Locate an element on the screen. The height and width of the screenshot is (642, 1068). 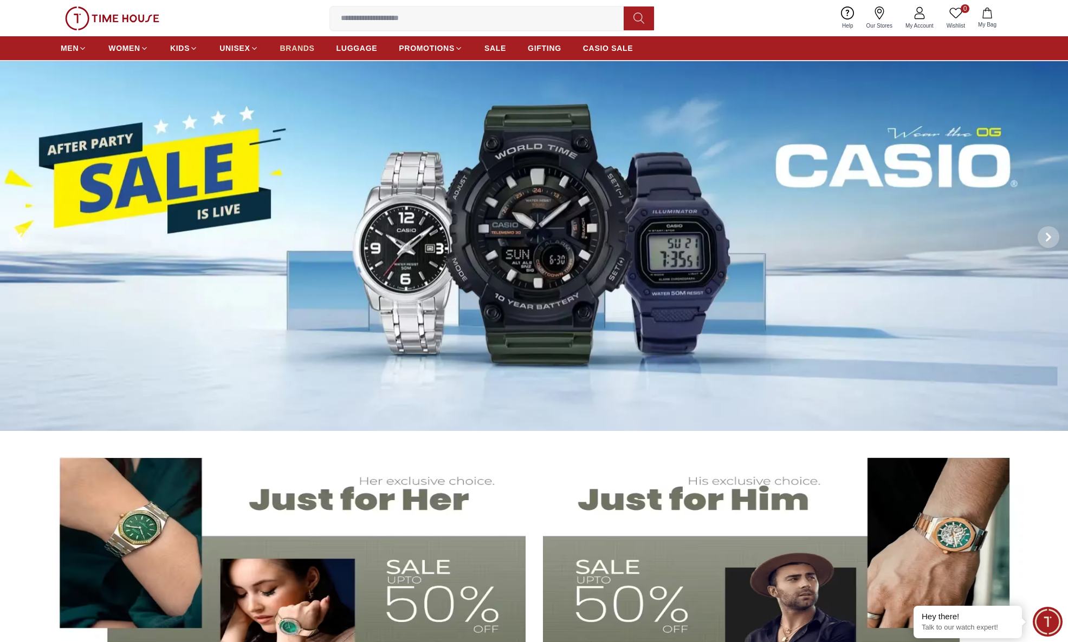
span: WOMEN is located at coordinates (124, 48).